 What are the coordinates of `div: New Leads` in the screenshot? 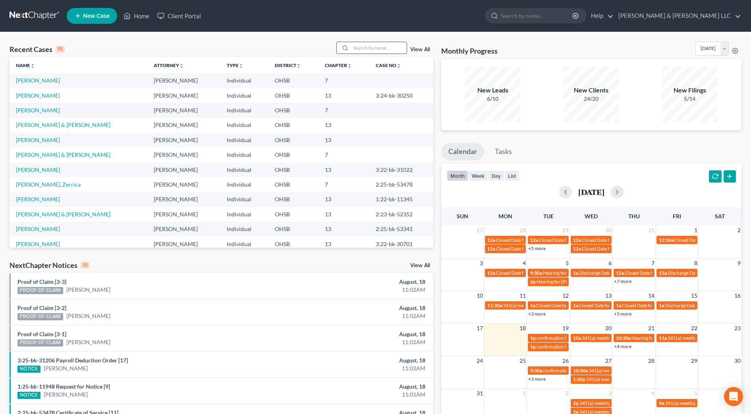 It's located at (493, 90).